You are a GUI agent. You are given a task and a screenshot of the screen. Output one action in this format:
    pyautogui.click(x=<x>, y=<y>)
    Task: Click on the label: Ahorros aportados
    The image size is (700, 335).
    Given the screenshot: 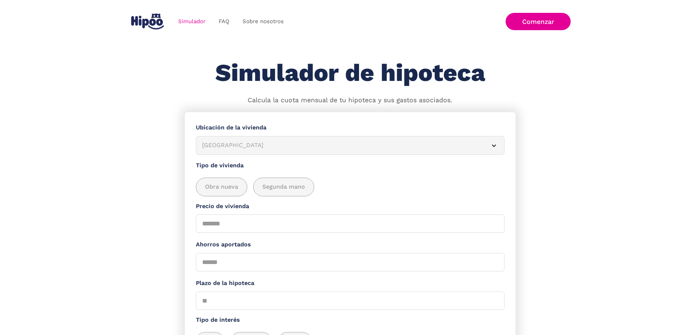 What is the action you would take?
    pyautogui.click(x=350, y=244)
    